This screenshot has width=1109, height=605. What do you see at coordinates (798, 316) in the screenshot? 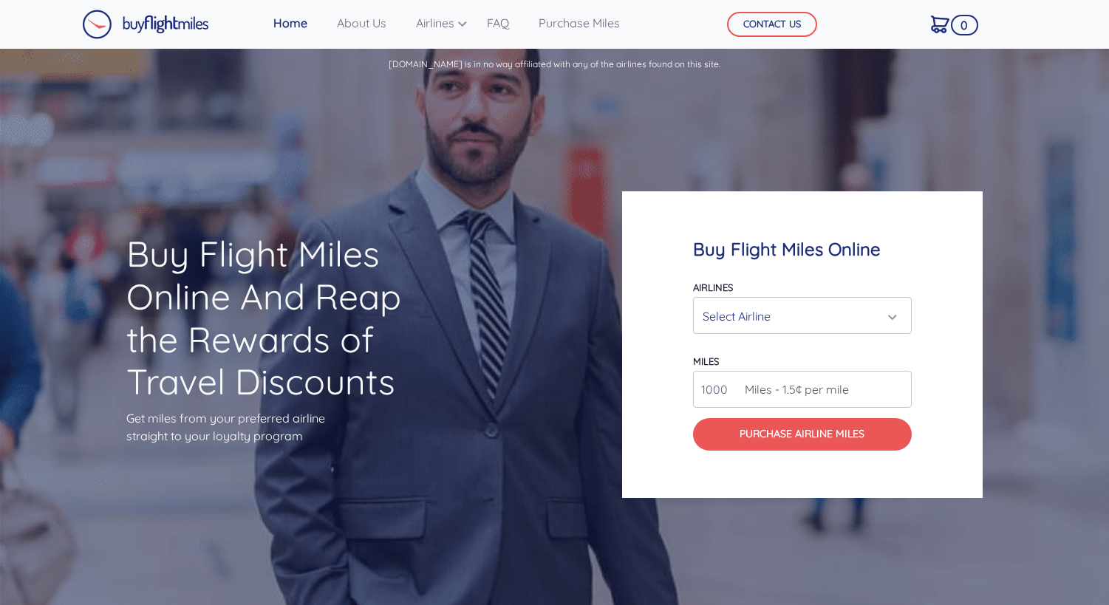
I see `div: Select Airline` at bounding box center [798, 316].